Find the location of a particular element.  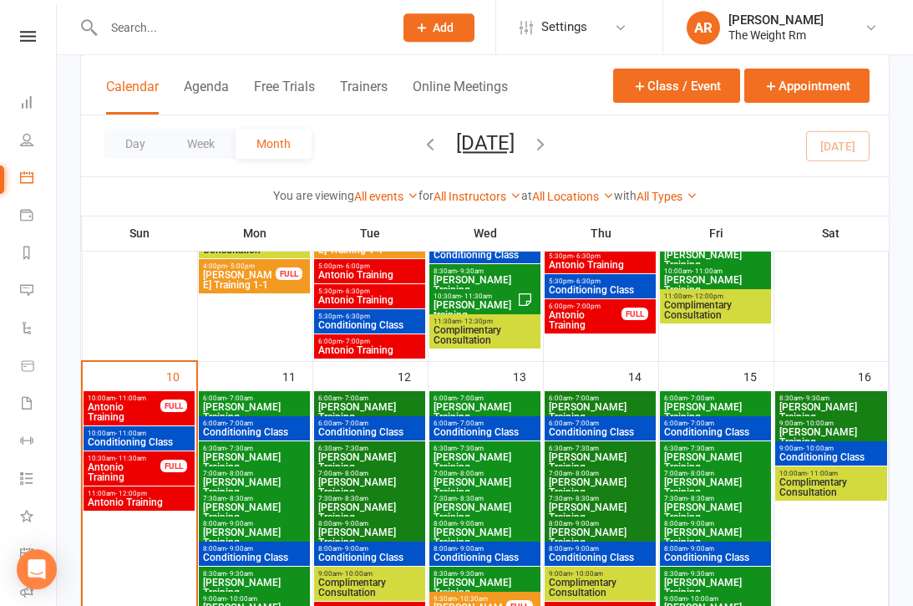

span: - 11:30am is located at coordinates (130, 458).